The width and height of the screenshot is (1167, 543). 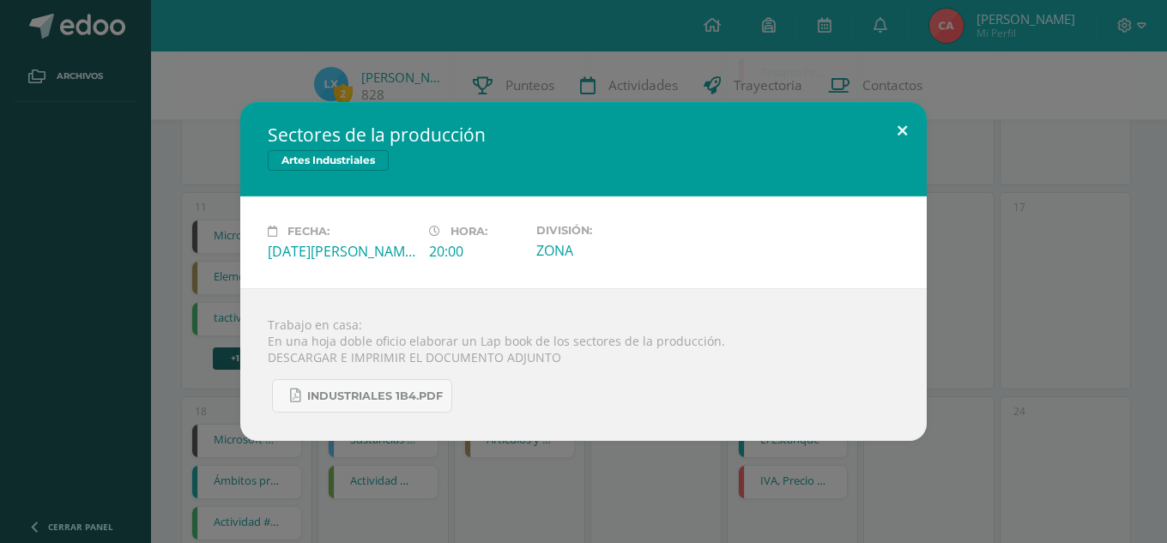 I want to click on h2: Sectores de la producción, so click(x=584, y=135).